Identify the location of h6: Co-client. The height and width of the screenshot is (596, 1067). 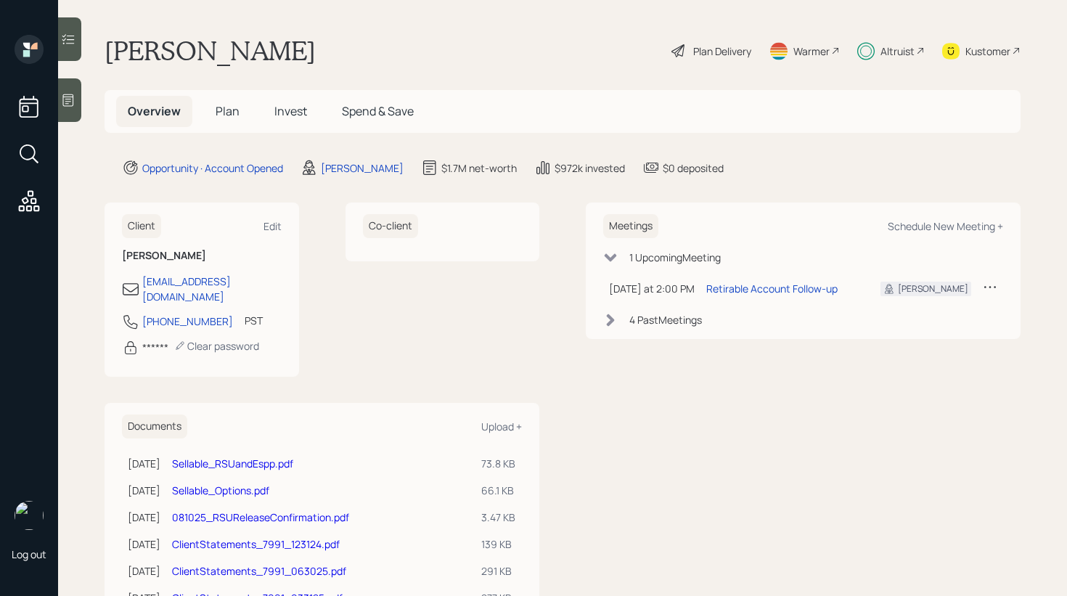
(390, 226).